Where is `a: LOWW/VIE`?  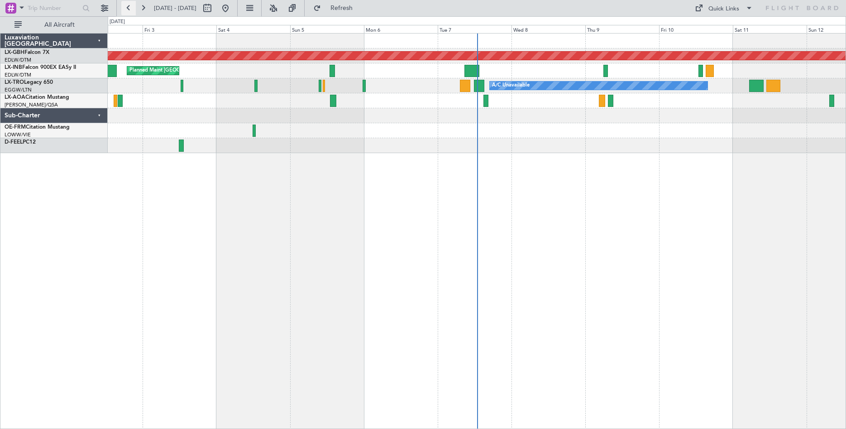 a: LOWW/VIE is located at coordinates (18, 134).